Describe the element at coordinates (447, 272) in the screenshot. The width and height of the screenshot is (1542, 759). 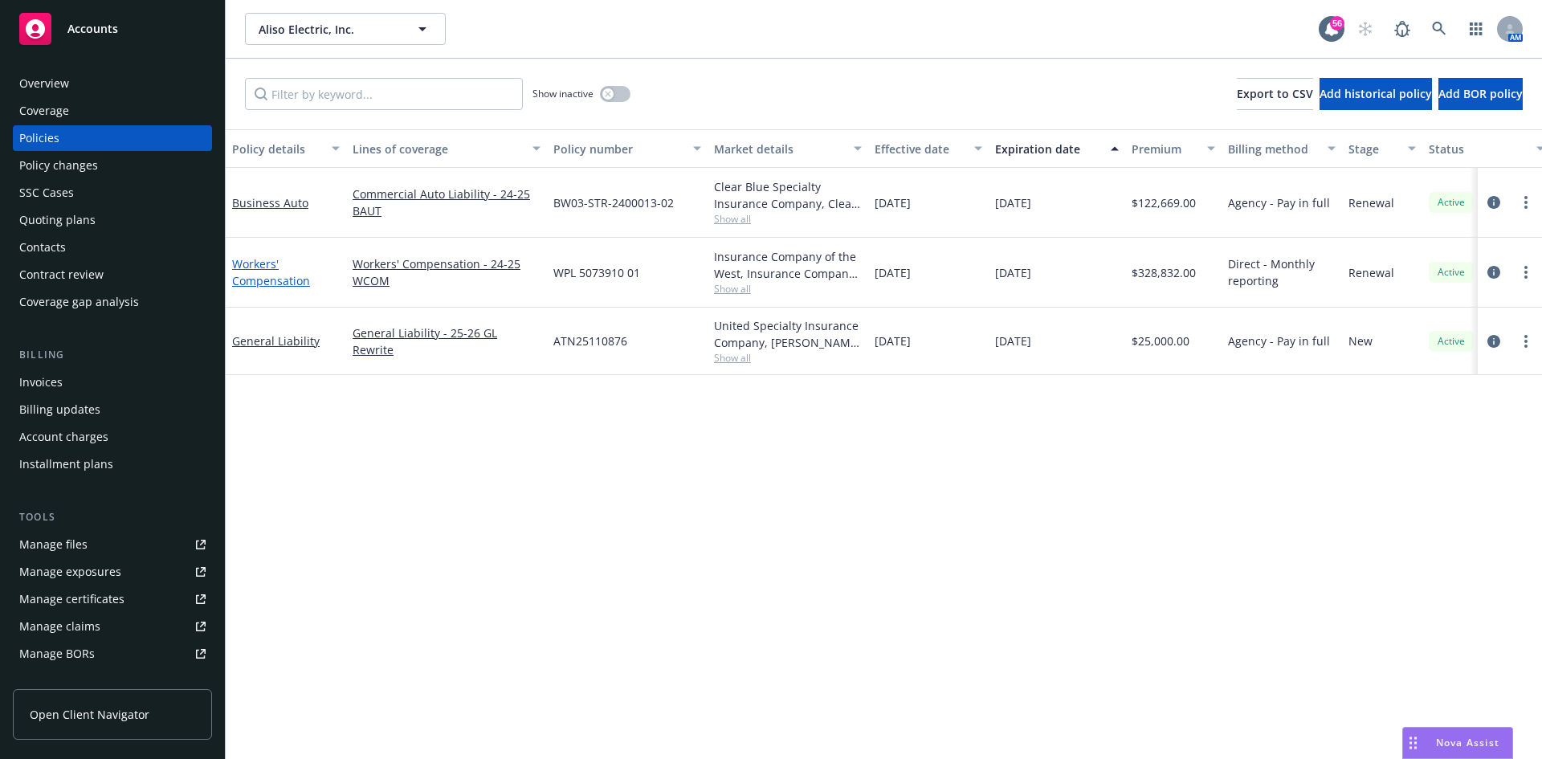
I see `a: Workers' Compensation - 24-25 WCOM` at that location.